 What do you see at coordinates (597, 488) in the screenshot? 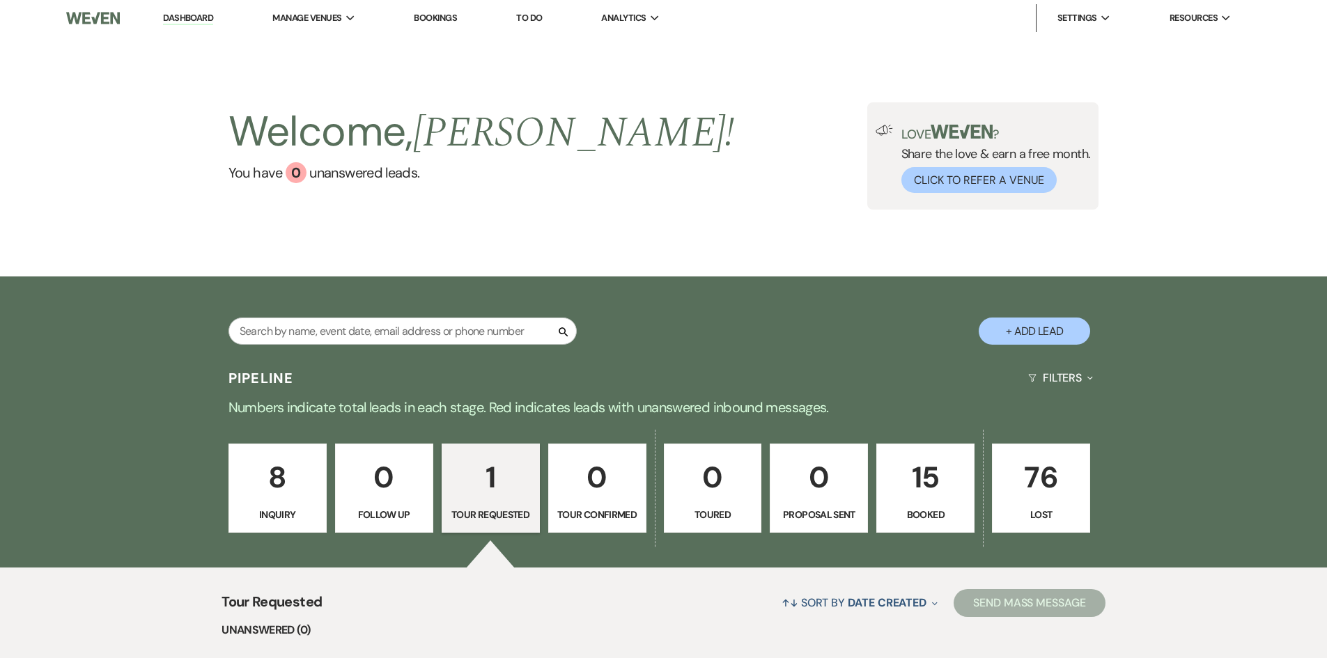
I see `a: 0Tour Confirmed` at bounding box center [597, 488].